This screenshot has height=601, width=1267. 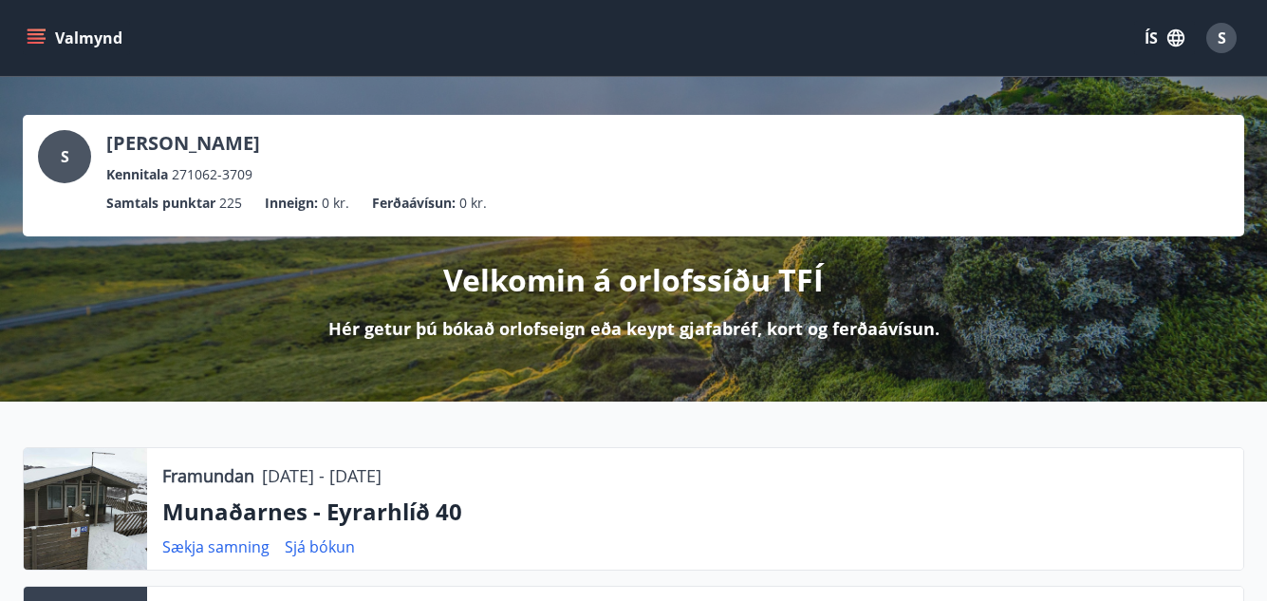 I want to click on a: Sækja samning, so click(x=215, y=547).